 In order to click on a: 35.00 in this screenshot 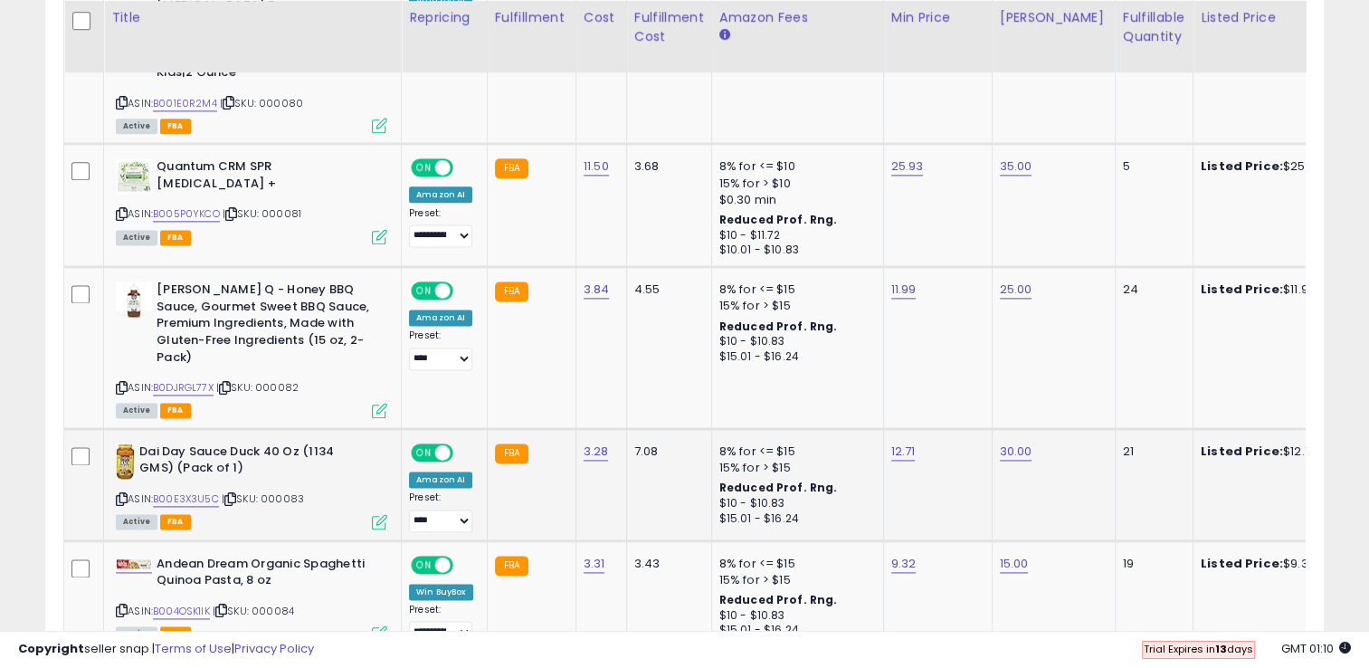, I will do `click(1016, 166)`.